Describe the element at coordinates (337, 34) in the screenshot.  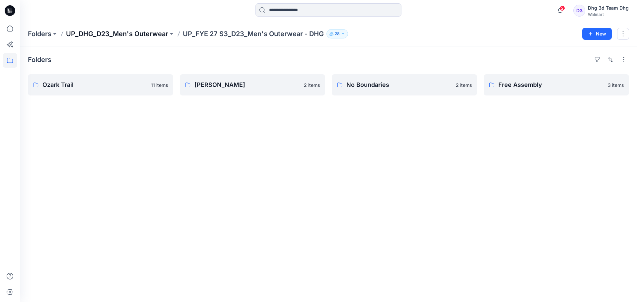
I see `p: 28` at that location.